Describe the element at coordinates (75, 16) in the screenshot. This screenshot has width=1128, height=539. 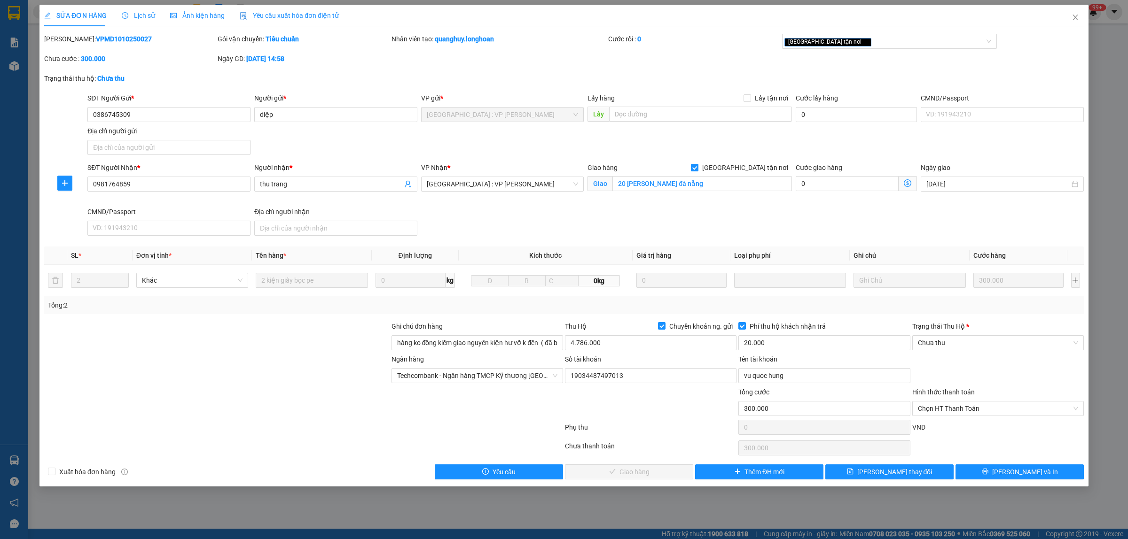
I see `span: SỬA ĐƠN HÀNG` at that location.